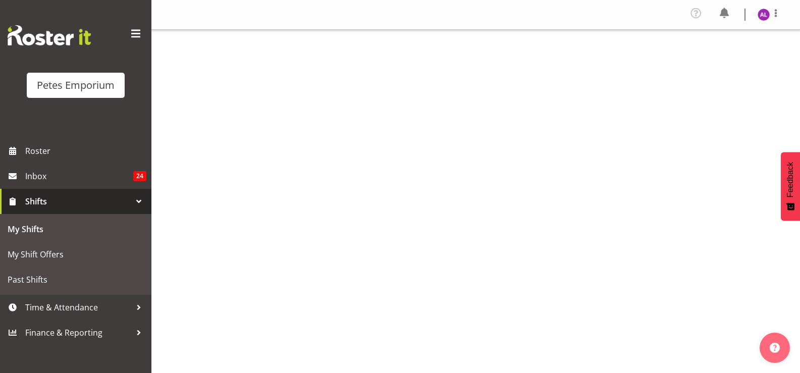  Describe the element at coordinates (790, 186) in the screenshot. I see `button: Feedback - Show survey` at that location.